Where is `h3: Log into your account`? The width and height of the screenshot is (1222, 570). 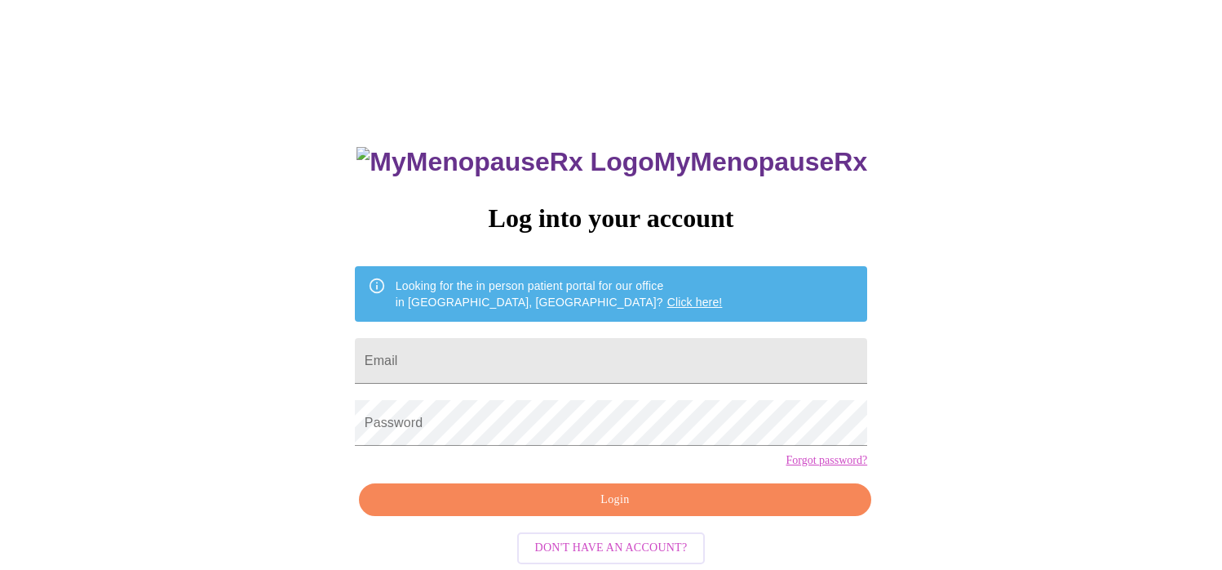 h3: Log into your account is located at coordinates (611, 218).